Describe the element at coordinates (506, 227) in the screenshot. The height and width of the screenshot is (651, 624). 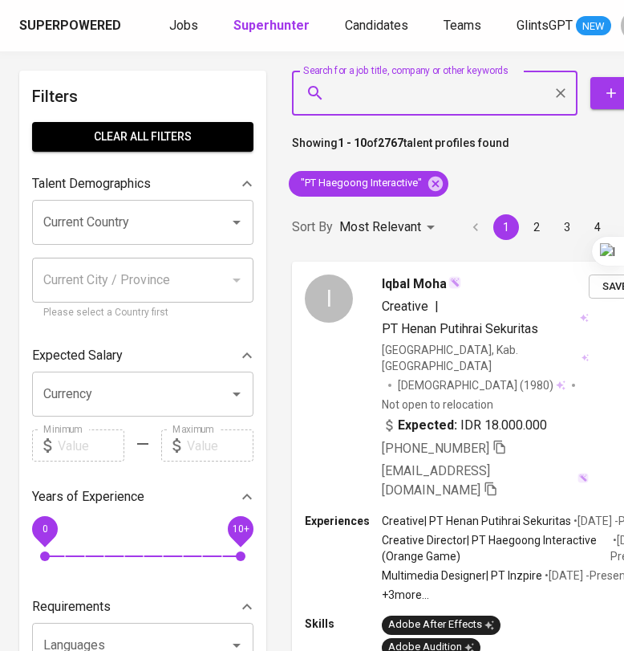
I see `button: page 1` at that location.